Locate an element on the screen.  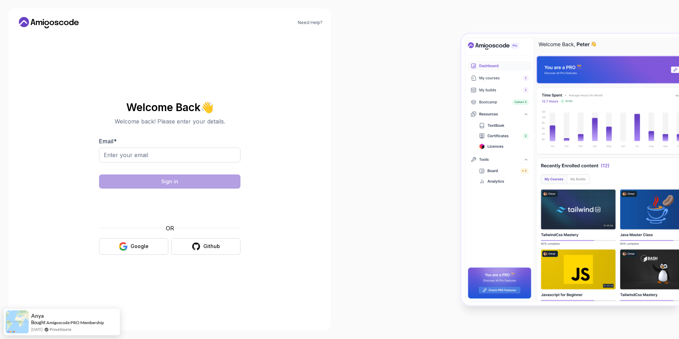
button: Github is located at coordinates (206, 246).